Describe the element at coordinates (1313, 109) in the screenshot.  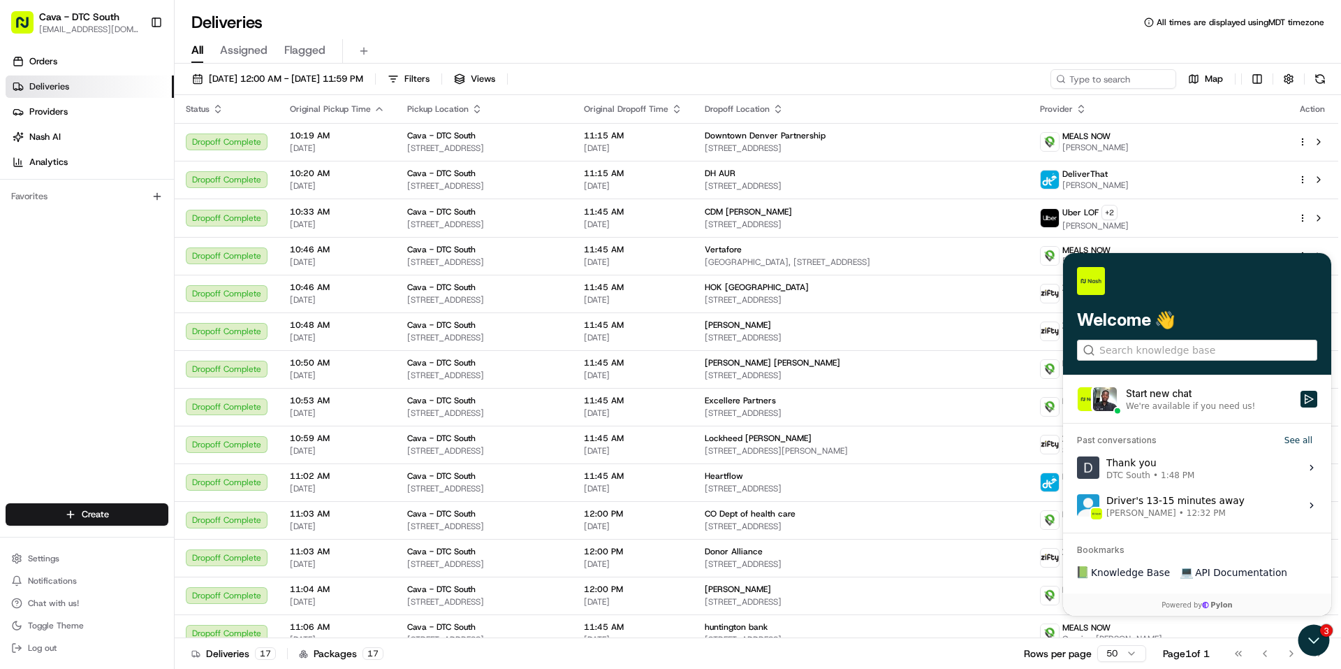
I see `div: Action` at that location.